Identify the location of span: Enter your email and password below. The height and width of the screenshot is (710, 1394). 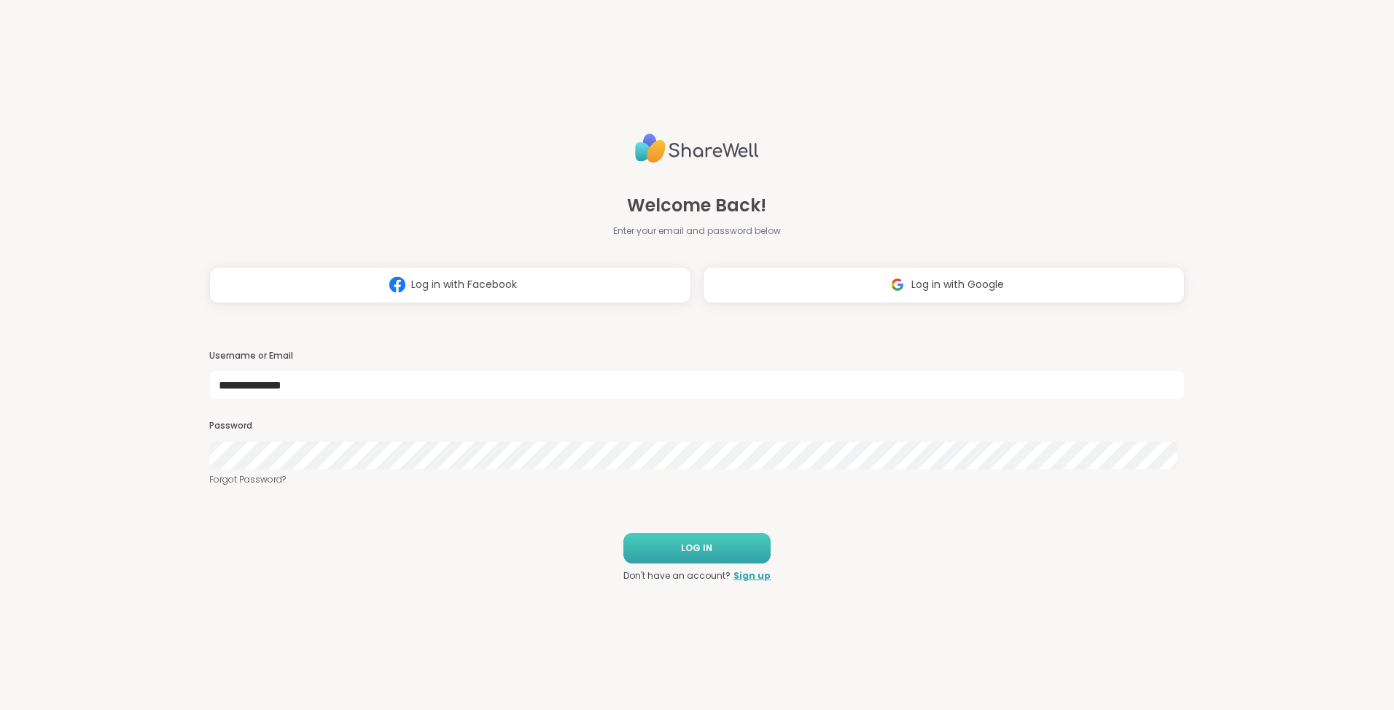
(697, 231).